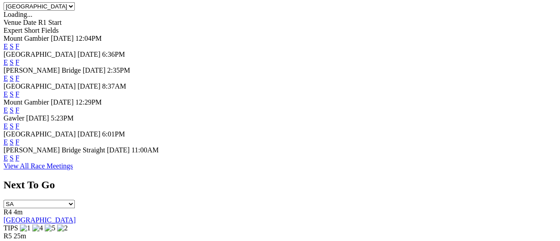 The width and height of the screenshot is (560, 241). I want to click on span: 11:00AM, so click(145, 150).